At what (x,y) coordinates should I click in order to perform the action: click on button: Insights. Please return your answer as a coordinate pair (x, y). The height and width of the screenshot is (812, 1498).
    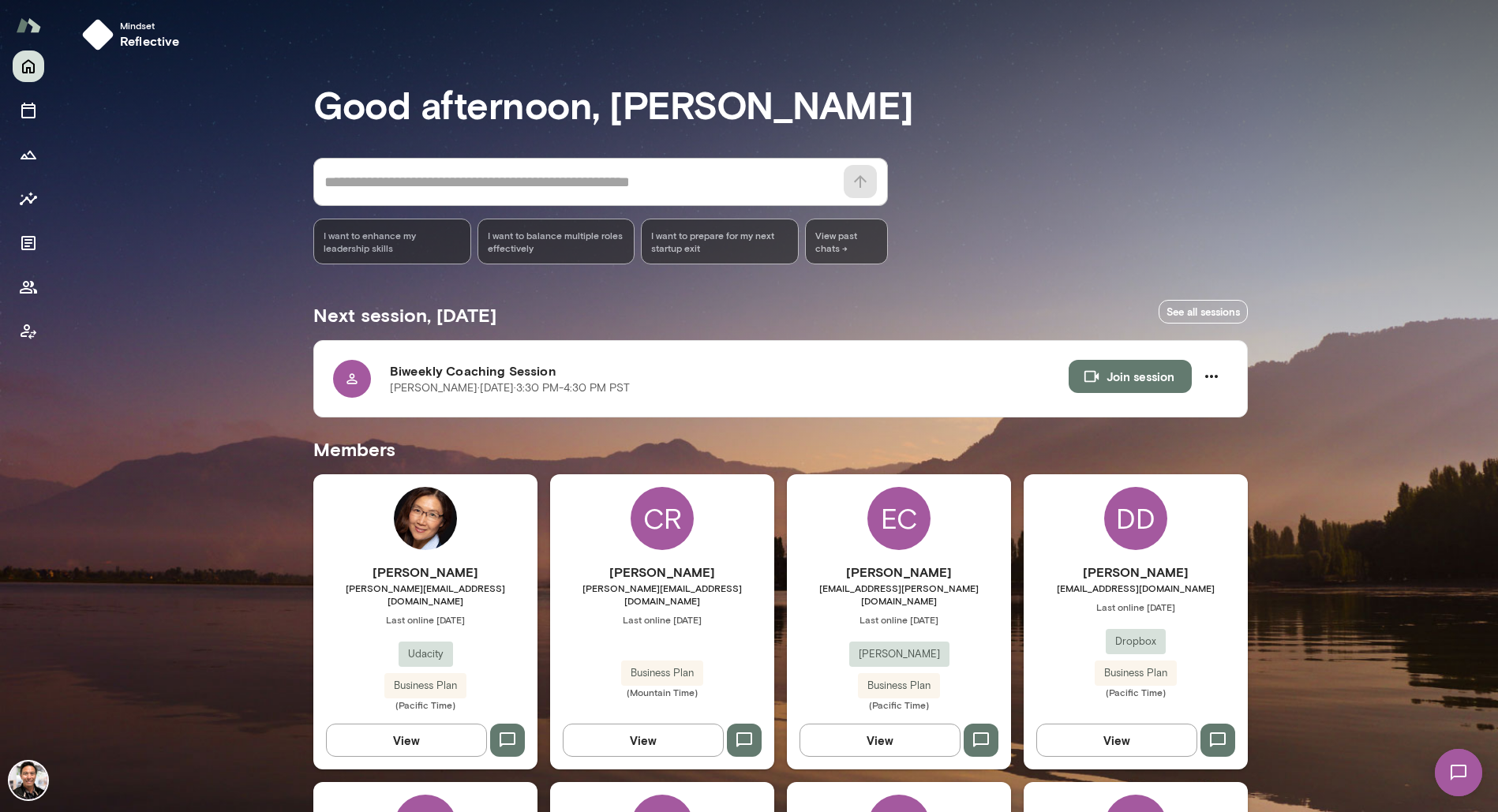
    Looking at the image, I should click on (28, 199).